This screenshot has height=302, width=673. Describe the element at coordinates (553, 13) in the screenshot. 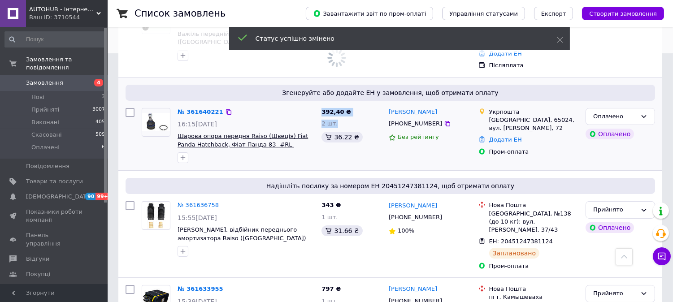

I see `span: Експорт` at that location.